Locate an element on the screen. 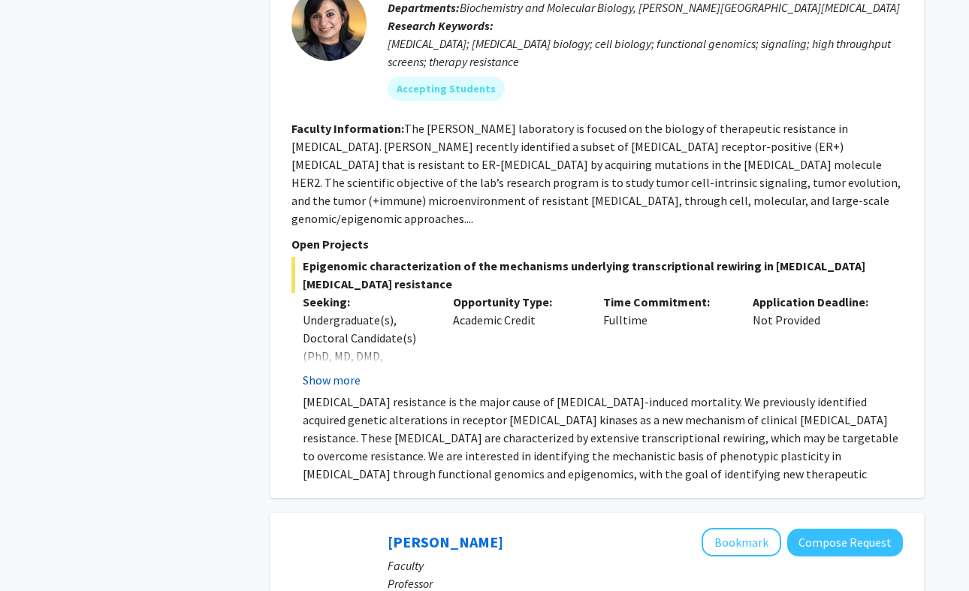 This screenshot has width=969, height=591. b: Faculty Information: is located at coordinates (348, 128).